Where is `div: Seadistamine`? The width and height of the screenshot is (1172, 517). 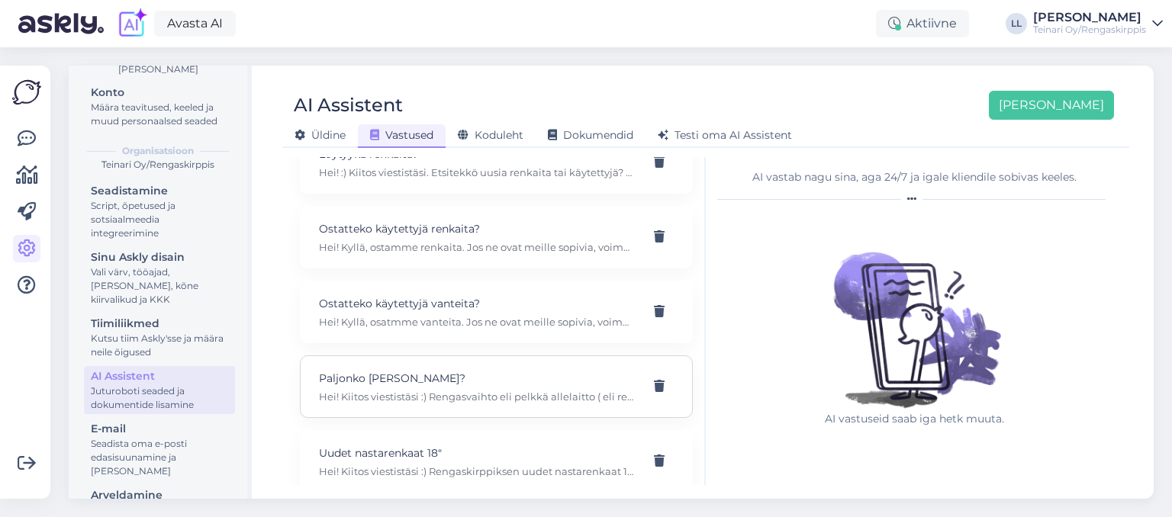
div: Seadistamine is located at coordinates (159, 191).